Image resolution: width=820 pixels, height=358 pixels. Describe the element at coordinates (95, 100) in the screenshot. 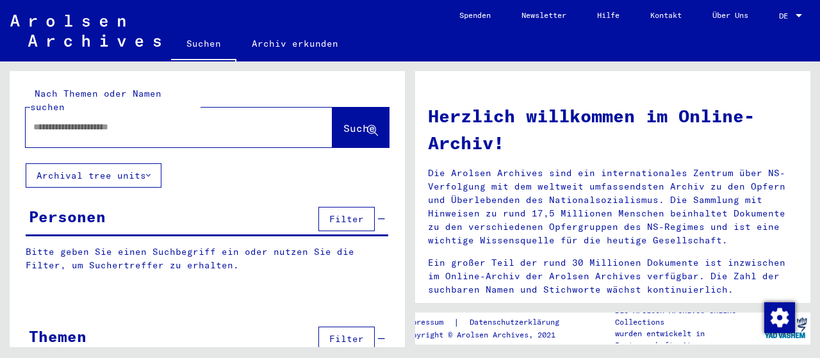

I see `mat-label: Nach Themen oder Namen suchen` at that location.